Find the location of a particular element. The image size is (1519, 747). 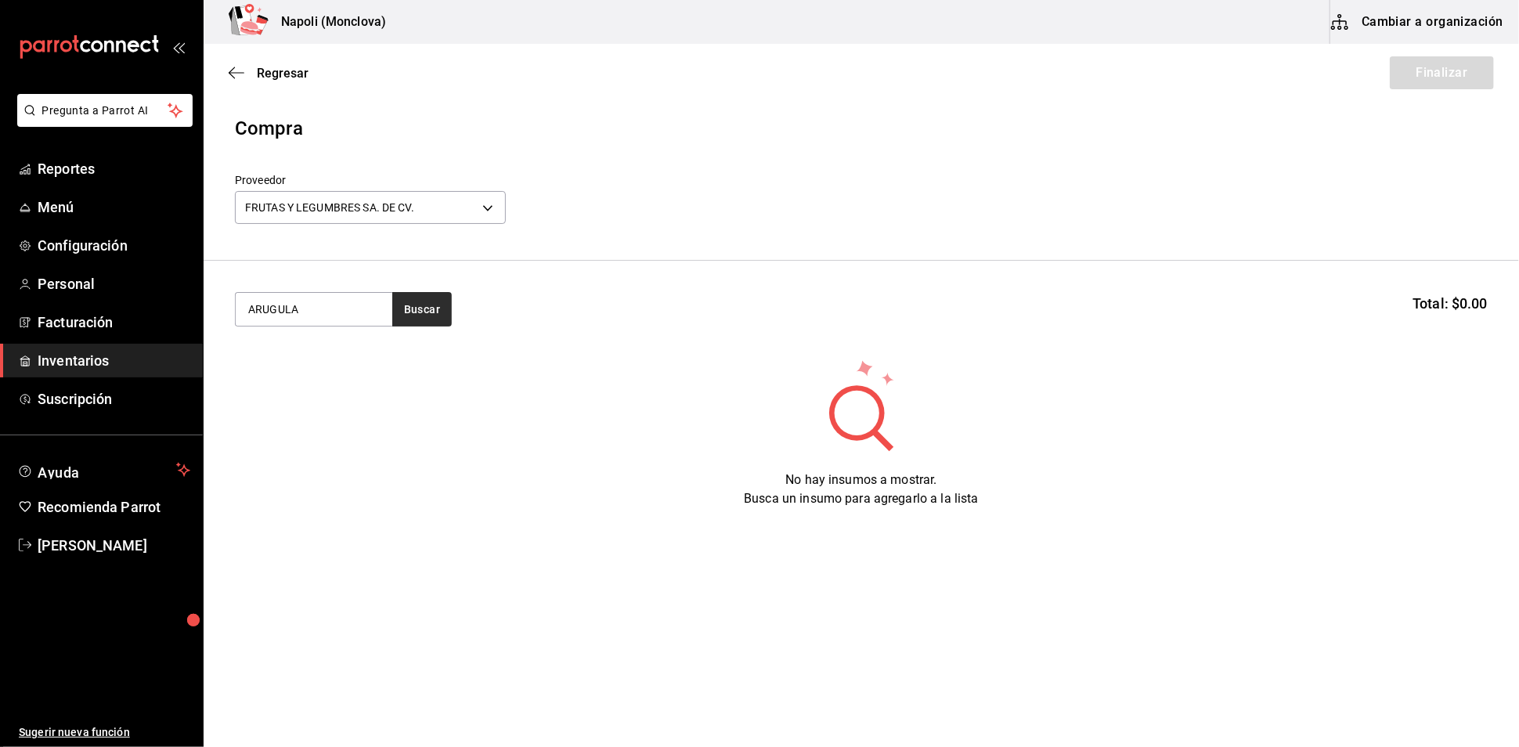

span: Reportes is located at coordinates (114, 168).